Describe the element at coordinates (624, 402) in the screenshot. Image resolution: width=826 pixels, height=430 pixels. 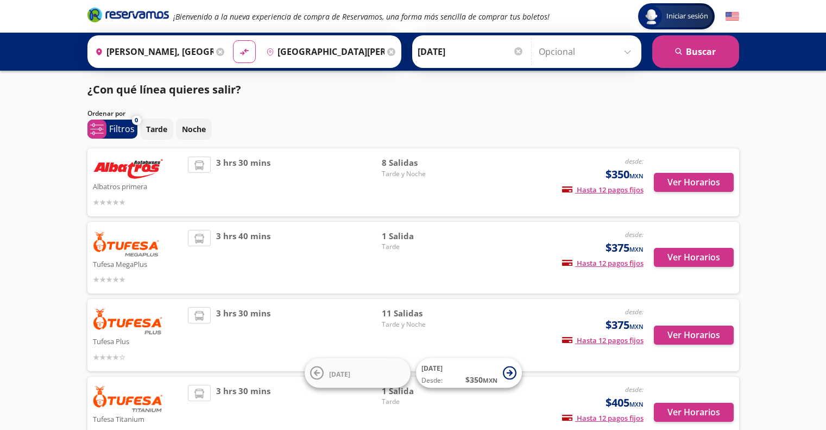
I see `span: $405` at that location.